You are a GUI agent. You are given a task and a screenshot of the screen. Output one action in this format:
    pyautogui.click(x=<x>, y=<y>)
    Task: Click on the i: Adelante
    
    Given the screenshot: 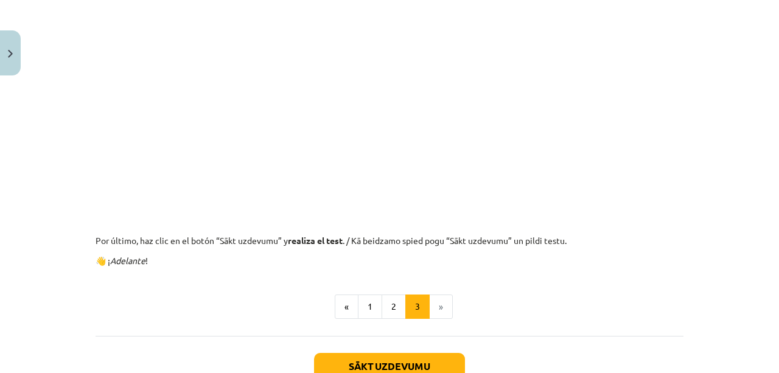 What is the action you would take?
    pyautogui.click(x=128, y=260)
    